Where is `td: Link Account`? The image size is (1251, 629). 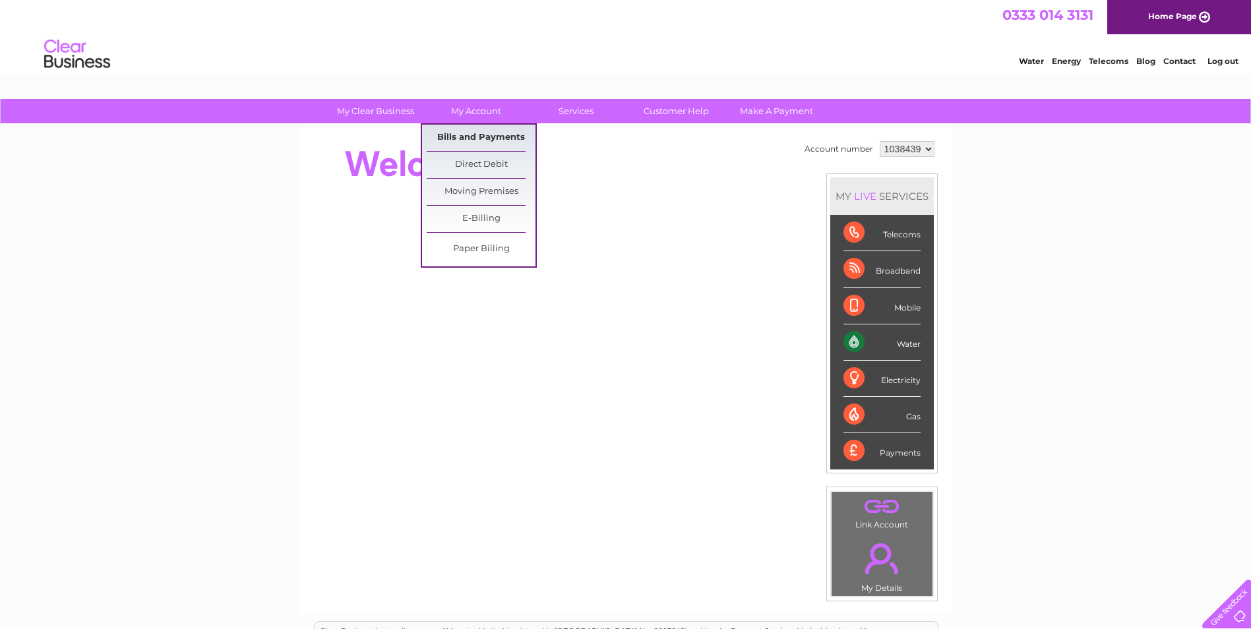 td: Link Account is located at coordinates (882, 512).